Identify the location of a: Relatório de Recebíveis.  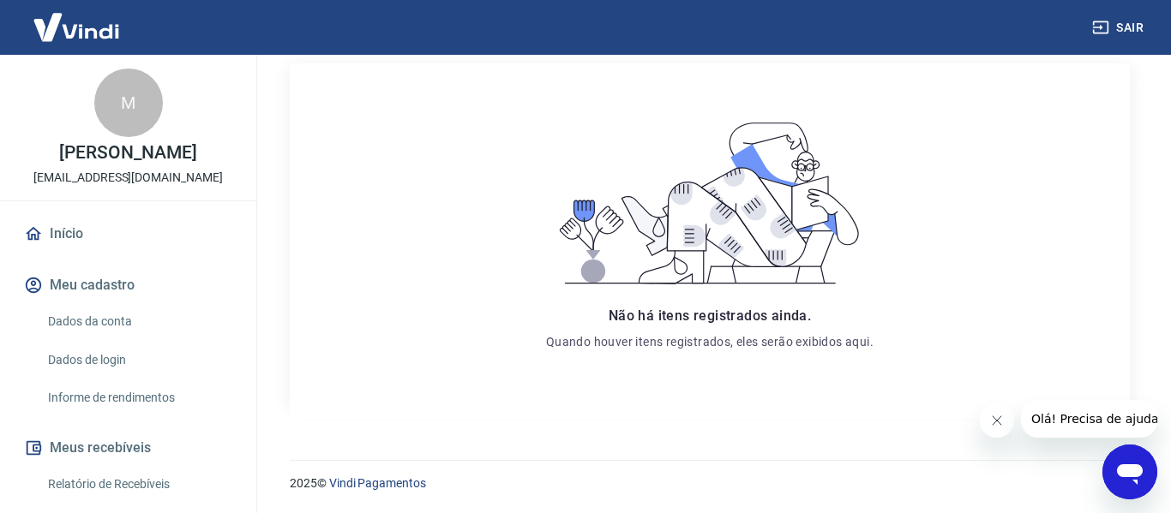
(138, 484).